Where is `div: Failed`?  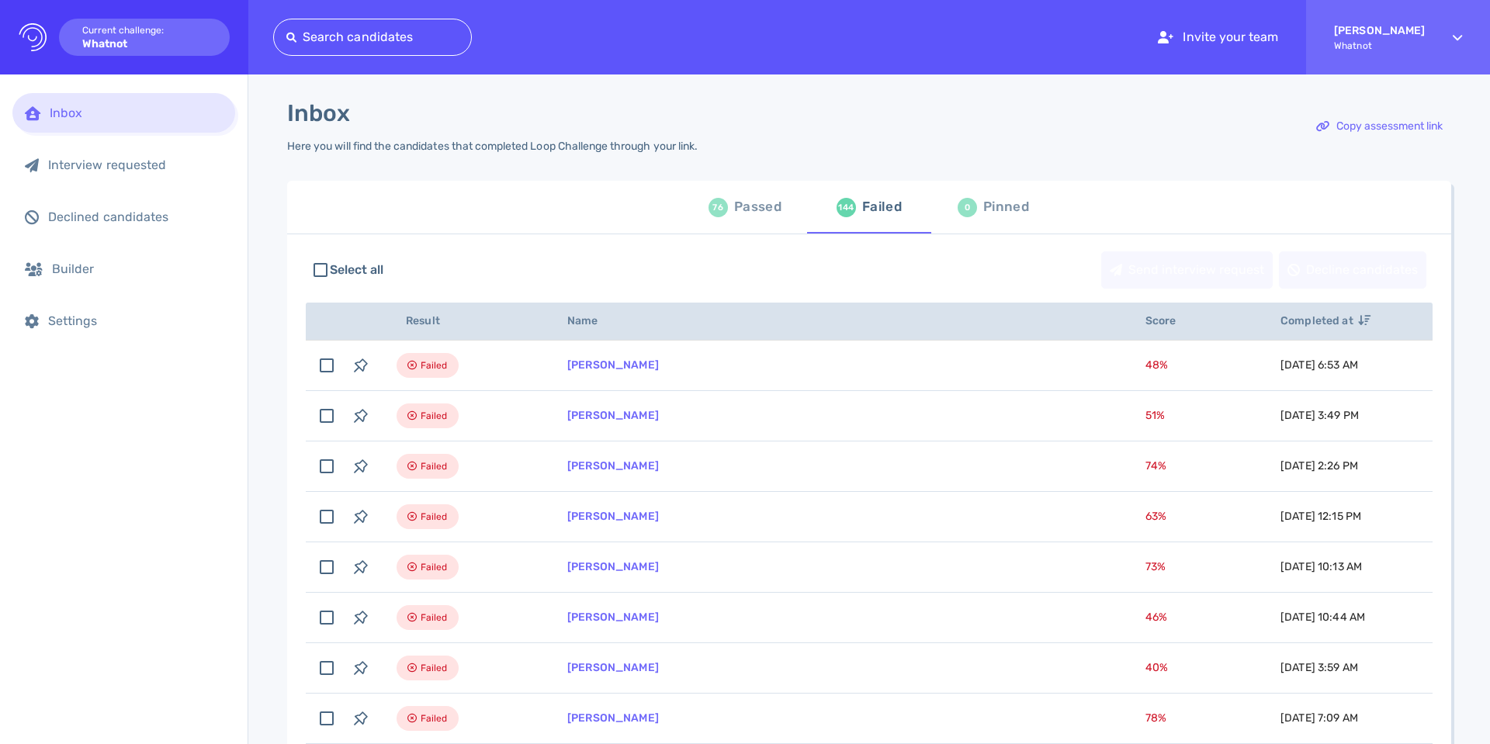 div: Failed is located at coordinates (882, 207).